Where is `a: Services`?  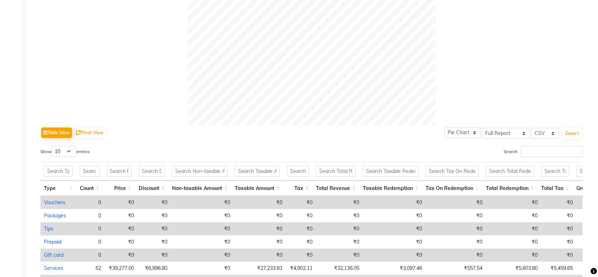 a: Services is located at coordinates (54, 268).